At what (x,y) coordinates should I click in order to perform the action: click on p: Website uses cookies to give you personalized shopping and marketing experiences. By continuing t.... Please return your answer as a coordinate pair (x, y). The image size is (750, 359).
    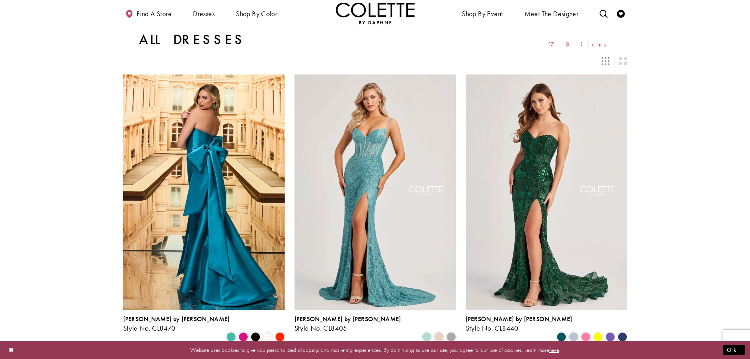
    Looking at the image, I should click on (375, 349).